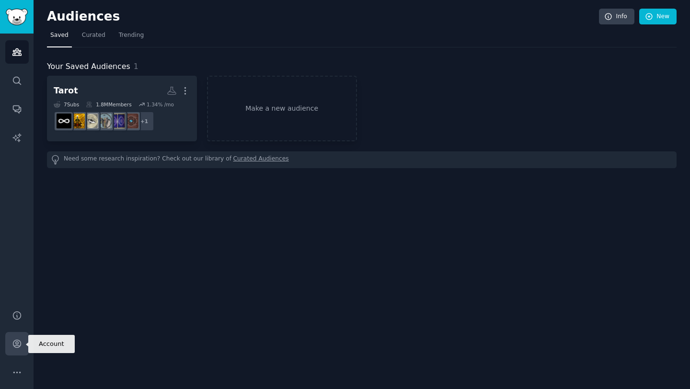 The image size is (690, 389). I want to click on a: Trending, so click(131, 37).